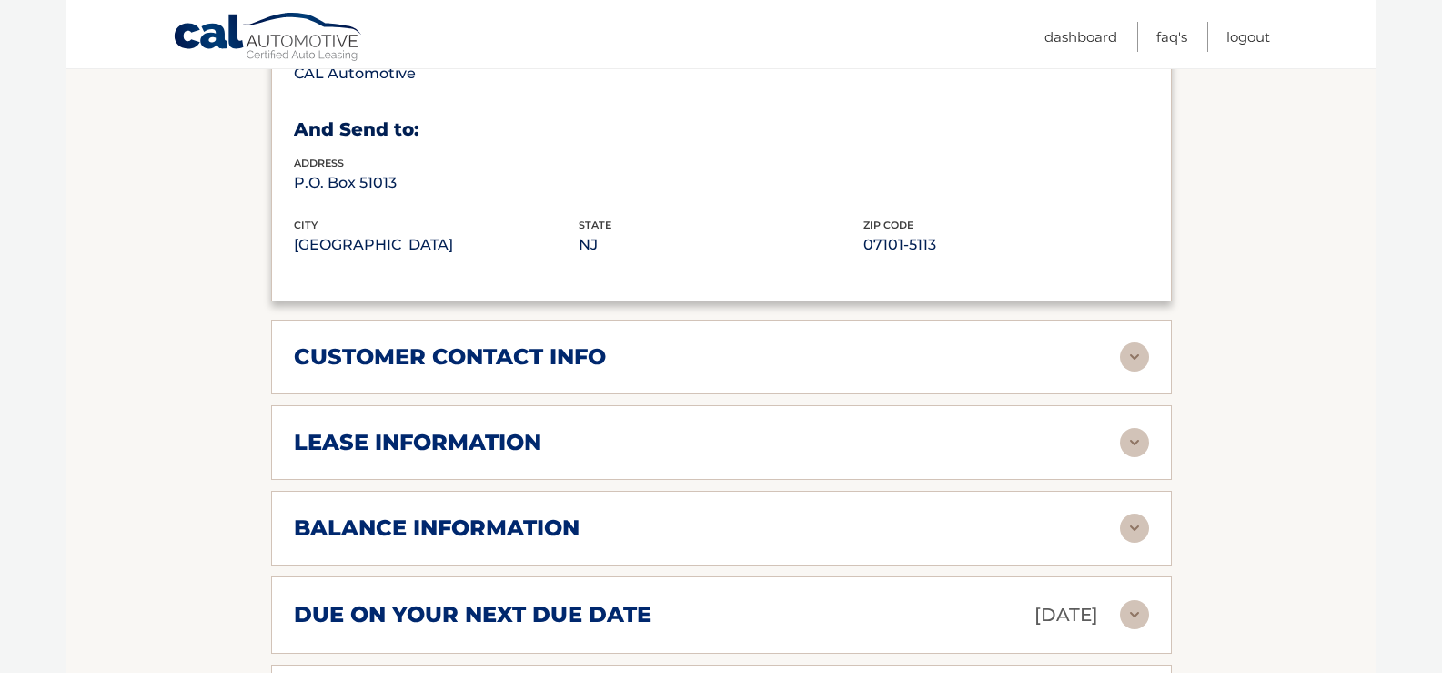  I want to click on a: Logout, so click(1249, 36).